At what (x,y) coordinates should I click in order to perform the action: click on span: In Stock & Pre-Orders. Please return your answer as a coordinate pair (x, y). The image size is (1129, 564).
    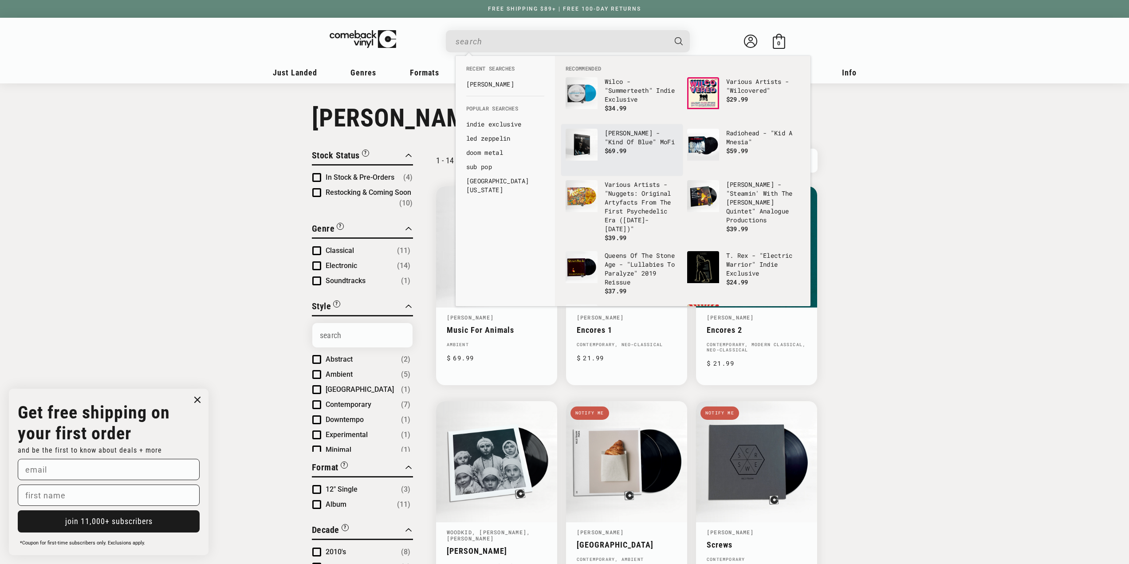
    Looking at the image, I should click on (360, 177).